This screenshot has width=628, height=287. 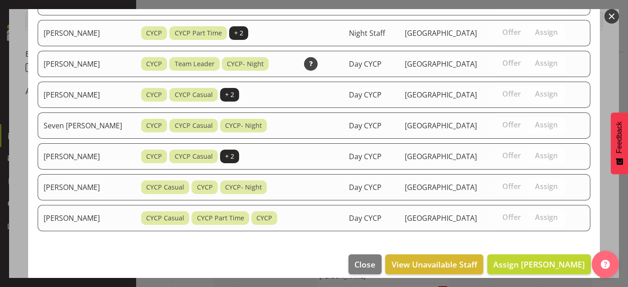 I want to click on img: help-xxl-2.png, so click(x=605, y=264).